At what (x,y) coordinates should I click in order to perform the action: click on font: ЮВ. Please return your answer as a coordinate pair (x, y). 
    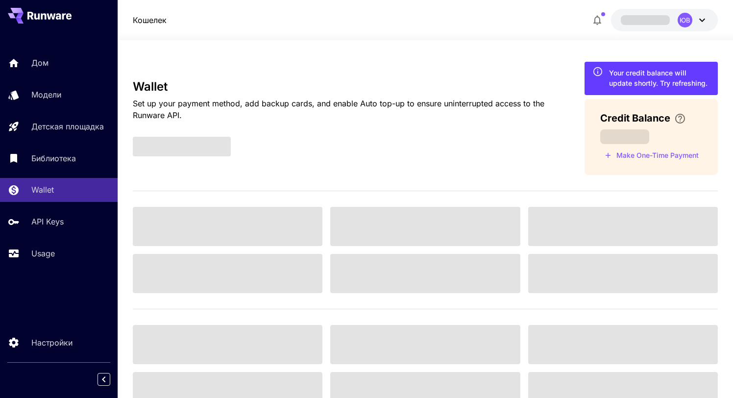
    Looking at the image, I should click on (685, 20).